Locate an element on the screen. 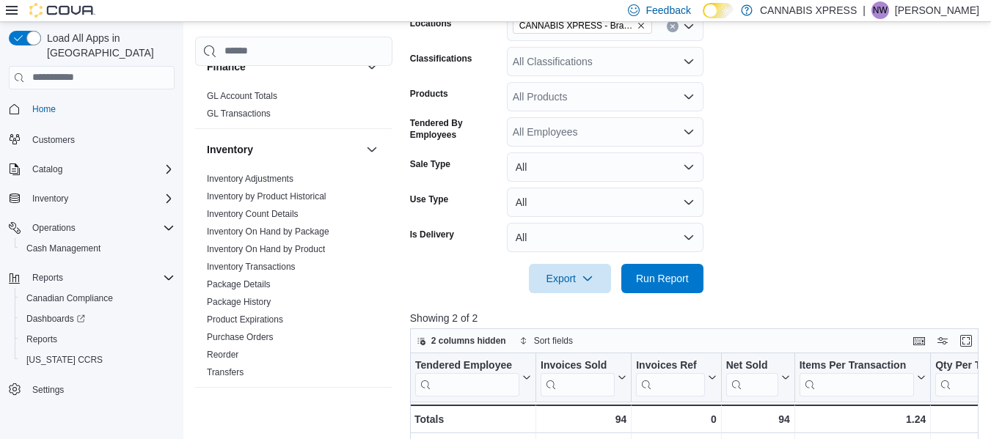 The height and width of the screenshot is (439, 991). button: Invoices Sold is located at coordinates (583, 378).